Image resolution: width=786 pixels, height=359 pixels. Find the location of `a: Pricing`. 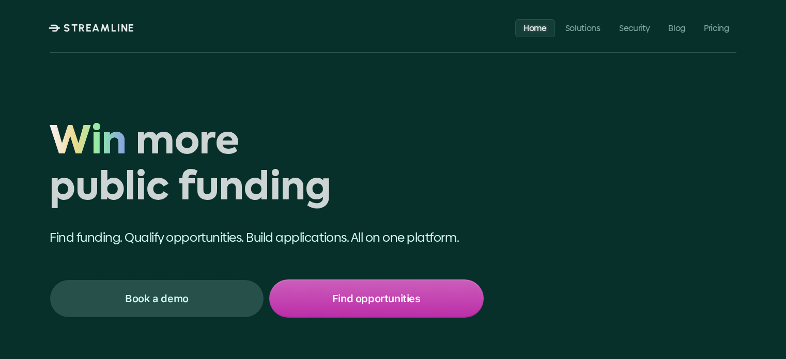

a: Pricing is located at coordinates (716, 27).